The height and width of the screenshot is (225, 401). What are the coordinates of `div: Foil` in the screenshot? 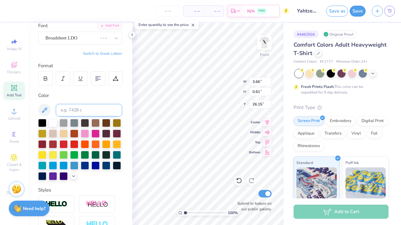 It's located at (374, 134).